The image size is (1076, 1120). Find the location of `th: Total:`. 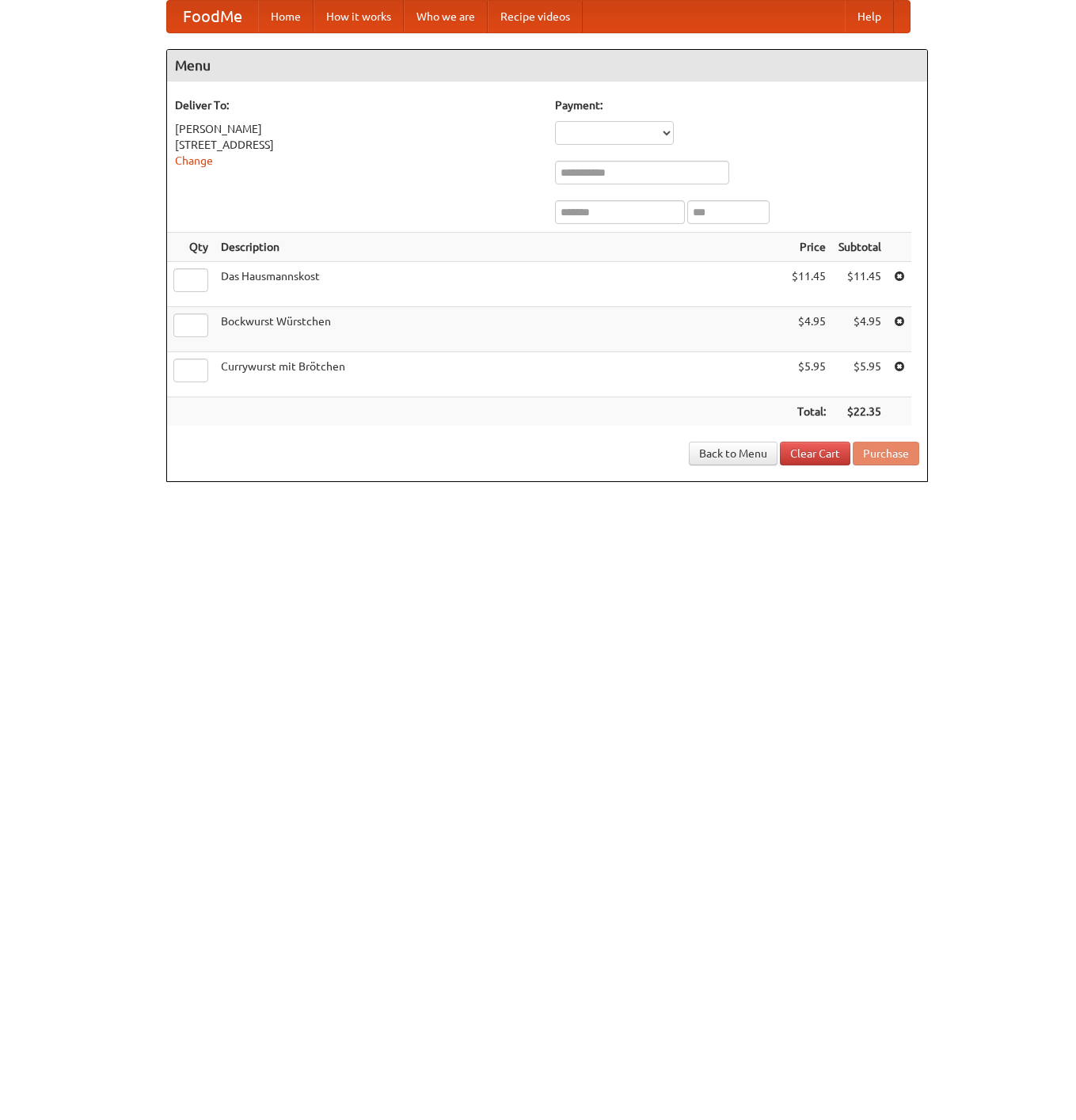

th: Total: is located at coordinates (808, 412).